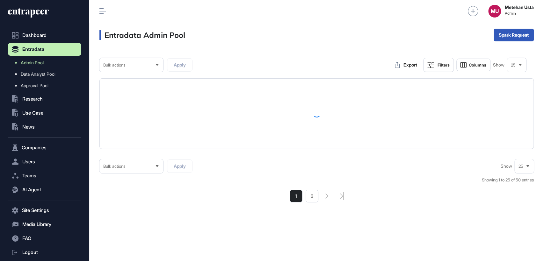  What do you see at coordinates (45, 148) in the screenshot?
I see `button: Companies` at bounding box center [45, 148].